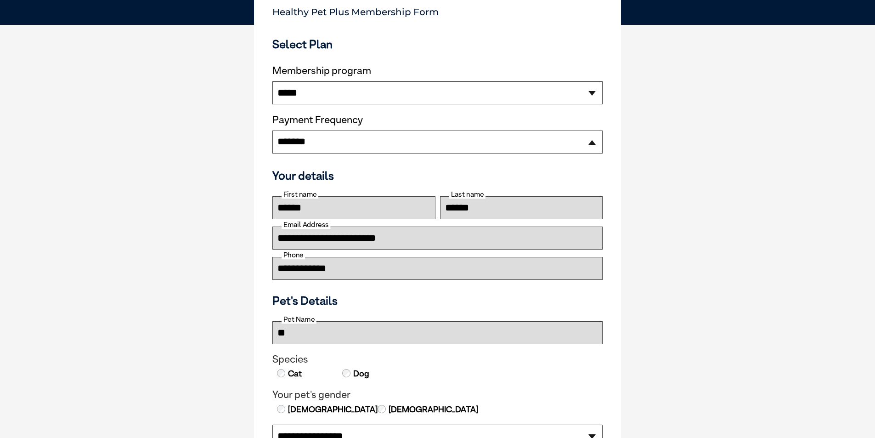 This screenshot has width=875, height=438. I want to click on label: Email Address, so click(306, 225).